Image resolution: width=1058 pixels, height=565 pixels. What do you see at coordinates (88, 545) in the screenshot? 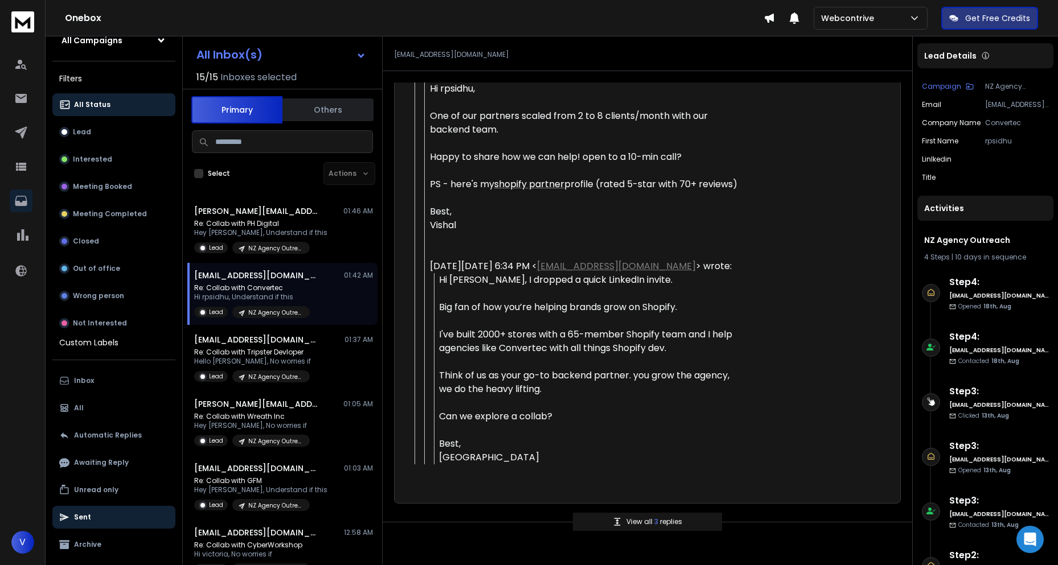
I see `p: Archive` at bounding box center [88, 545].